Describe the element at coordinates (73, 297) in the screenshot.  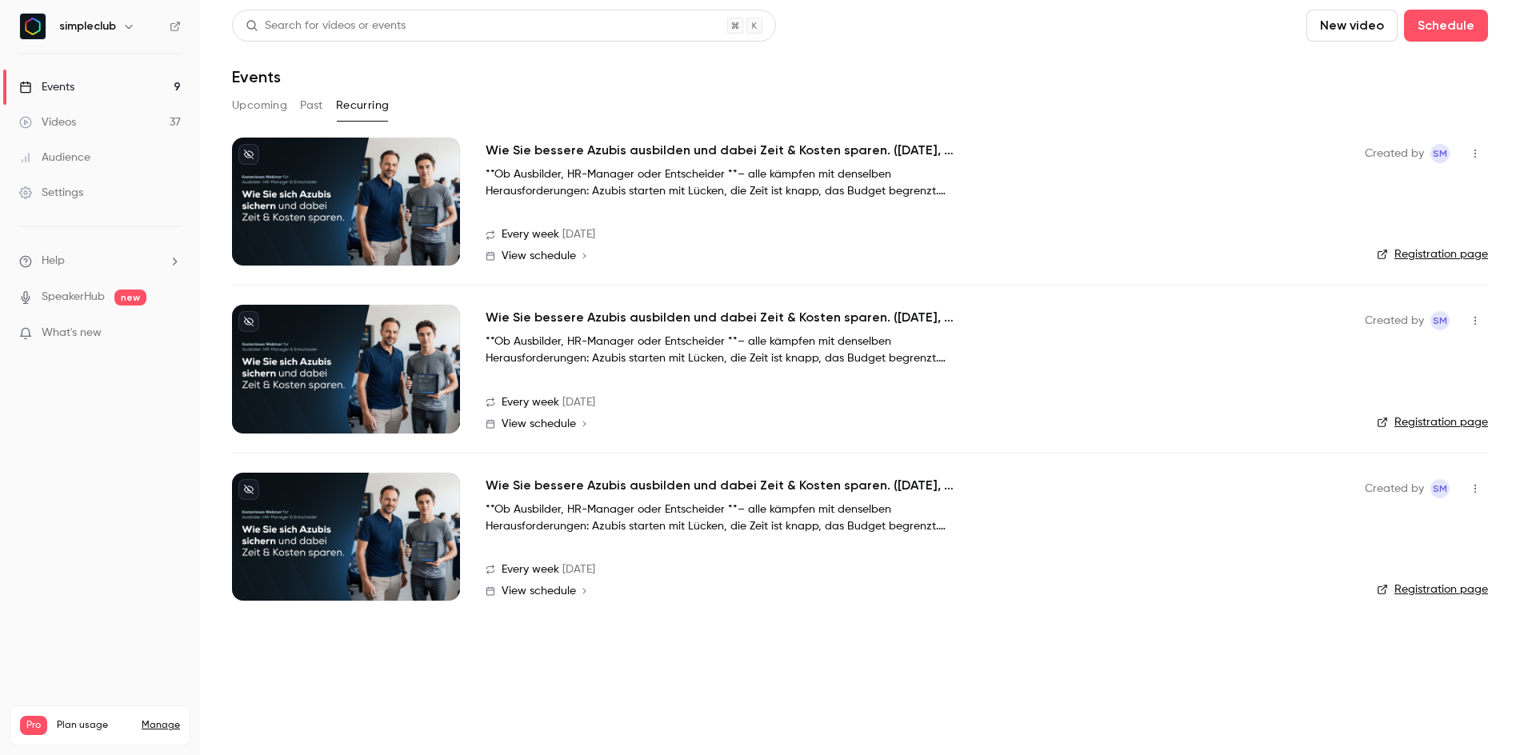
I see `a: SpeakerHub` at that location.